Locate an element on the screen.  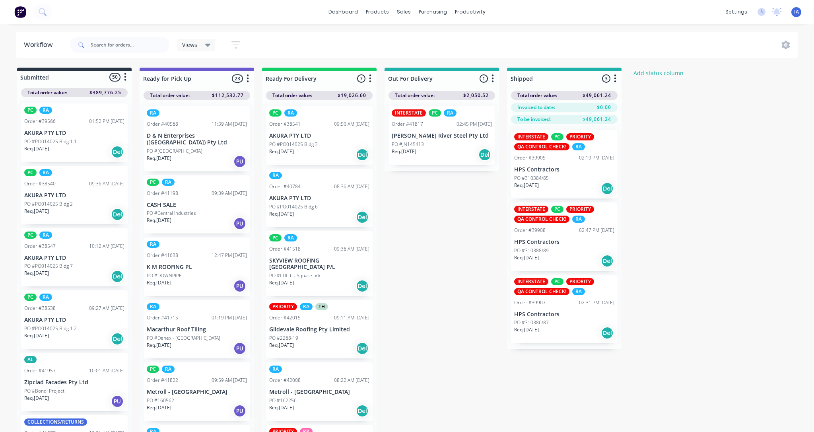
div: Order #41715 is located at coordinates (162, 318).